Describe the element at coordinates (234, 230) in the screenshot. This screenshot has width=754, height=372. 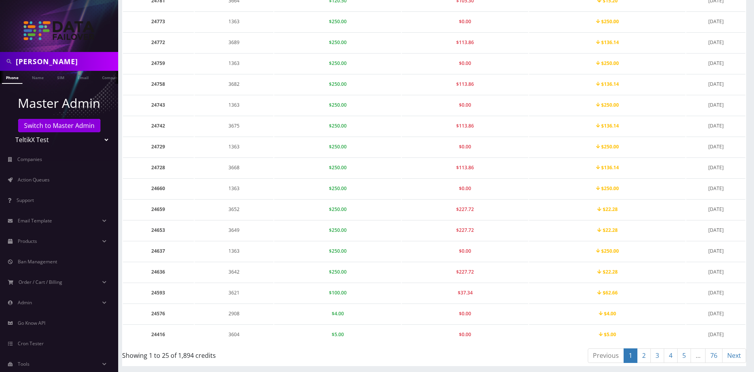
I see `td: 3649` at that location.